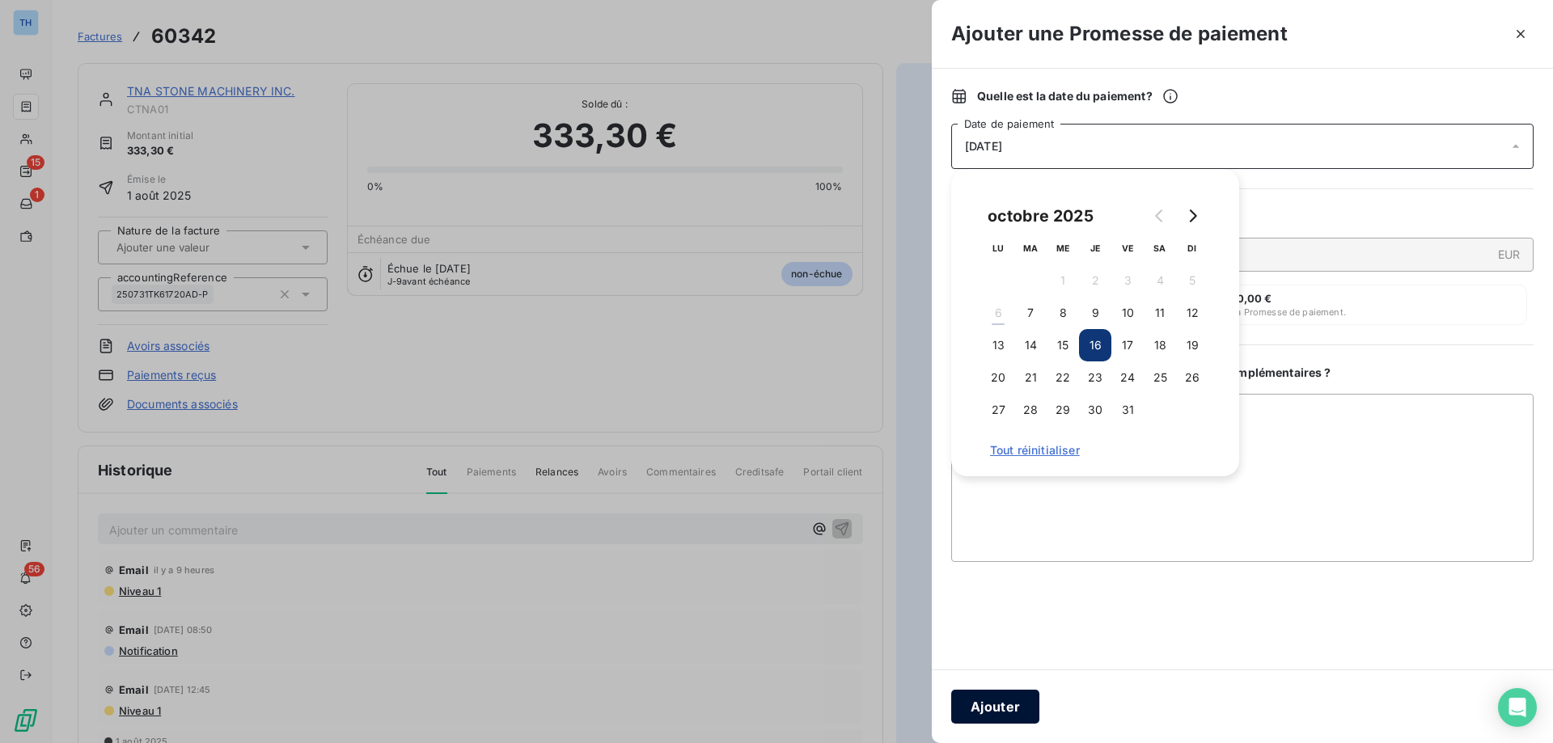 The width and height of the screenshot is (1553, 743). I want to click on button: 15, so click(1063, 345).